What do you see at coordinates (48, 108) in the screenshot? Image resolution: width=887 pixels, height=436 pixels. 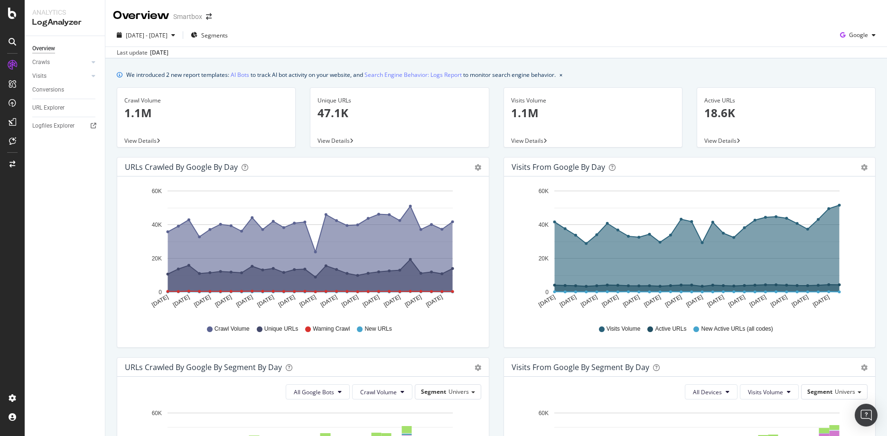 I see `div: URL Explorer` at bounding box center [48, 108].